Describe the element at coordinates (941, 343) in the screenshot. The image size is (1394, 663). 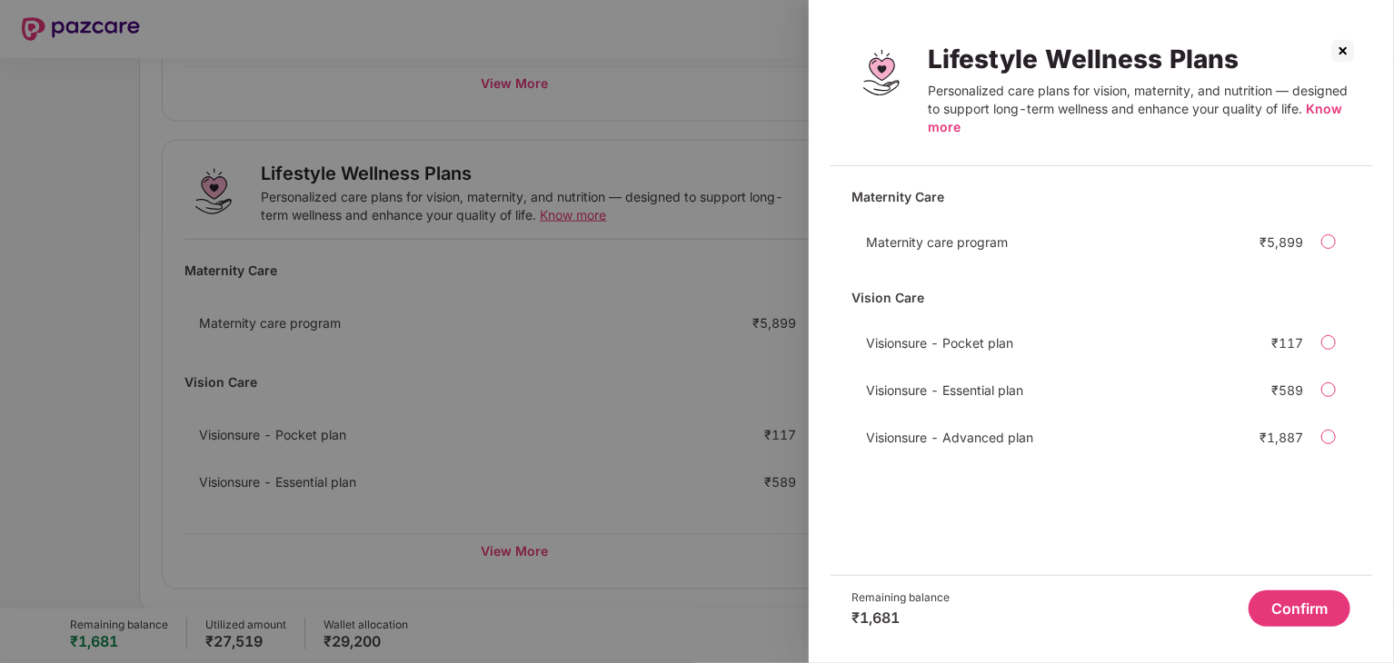
I see `span: Visionsure - Pocket plan` at that location.